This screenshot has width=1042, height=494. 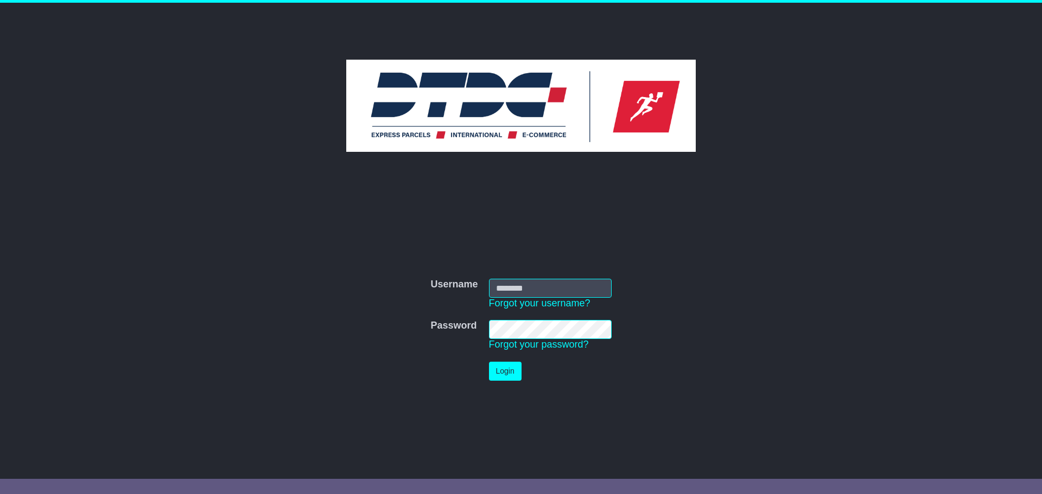 What do you see at coordinates (505, 371) in the screenshot?
I see `button: Login` at bounding box center [505, 371].